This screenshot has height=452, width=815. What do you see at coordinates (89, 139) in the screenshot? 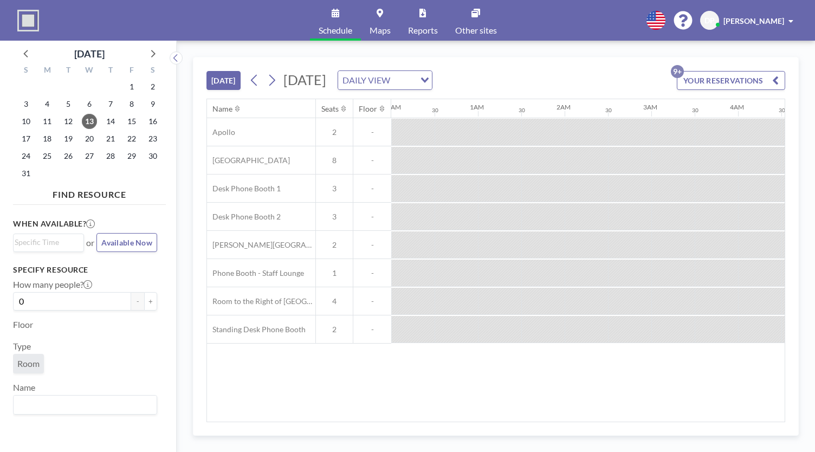
I see `span: Wednesday, August 20, 2025` at bounding box center [89, 139].